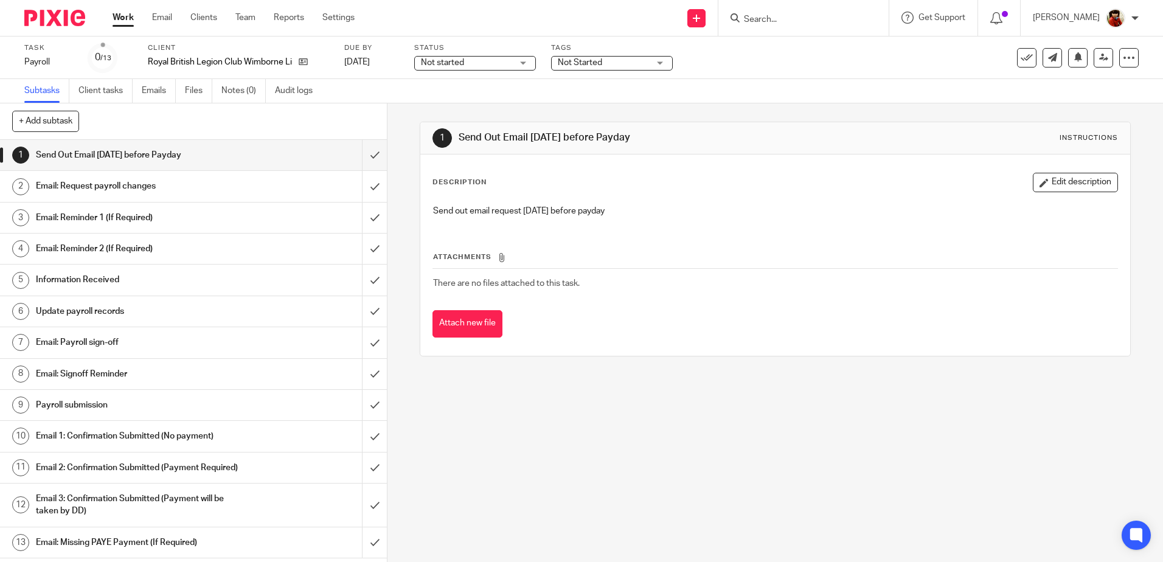  I want to click on span: Not started, so click(442, 63).